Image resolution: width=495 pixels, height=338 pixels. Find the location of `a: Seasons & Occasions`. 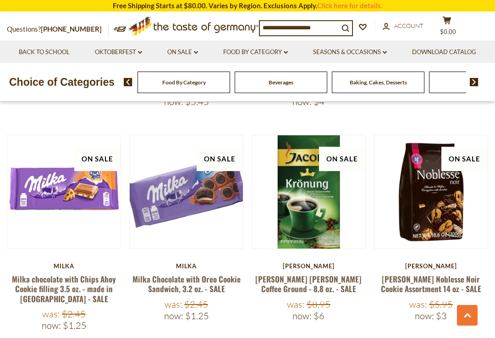

a: Seasons & Occasions is located at coordinates (350, 52).